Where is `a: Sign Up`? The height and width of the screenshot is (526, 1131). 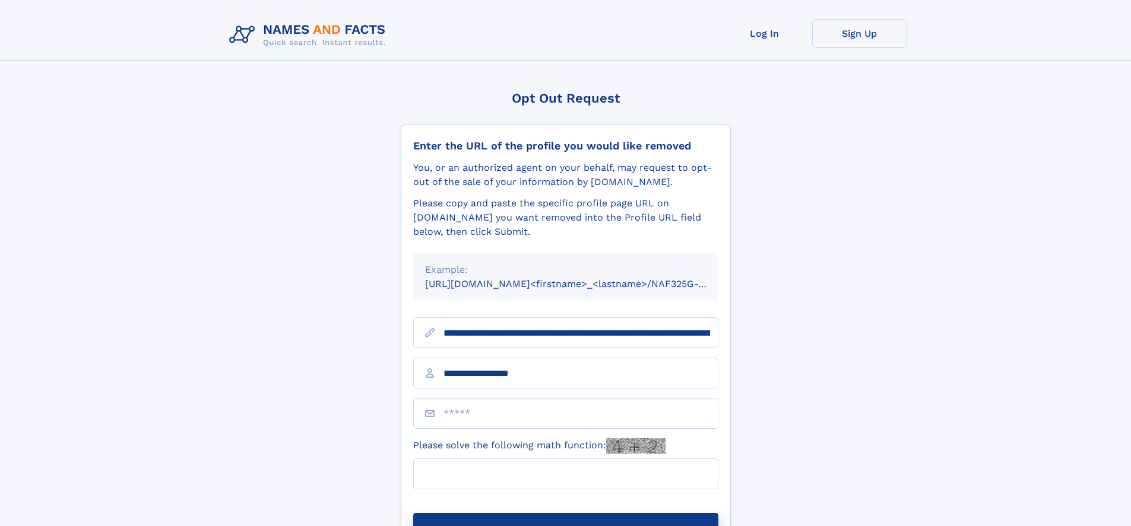 a: Sign Up is located at coordinates (859, 33).